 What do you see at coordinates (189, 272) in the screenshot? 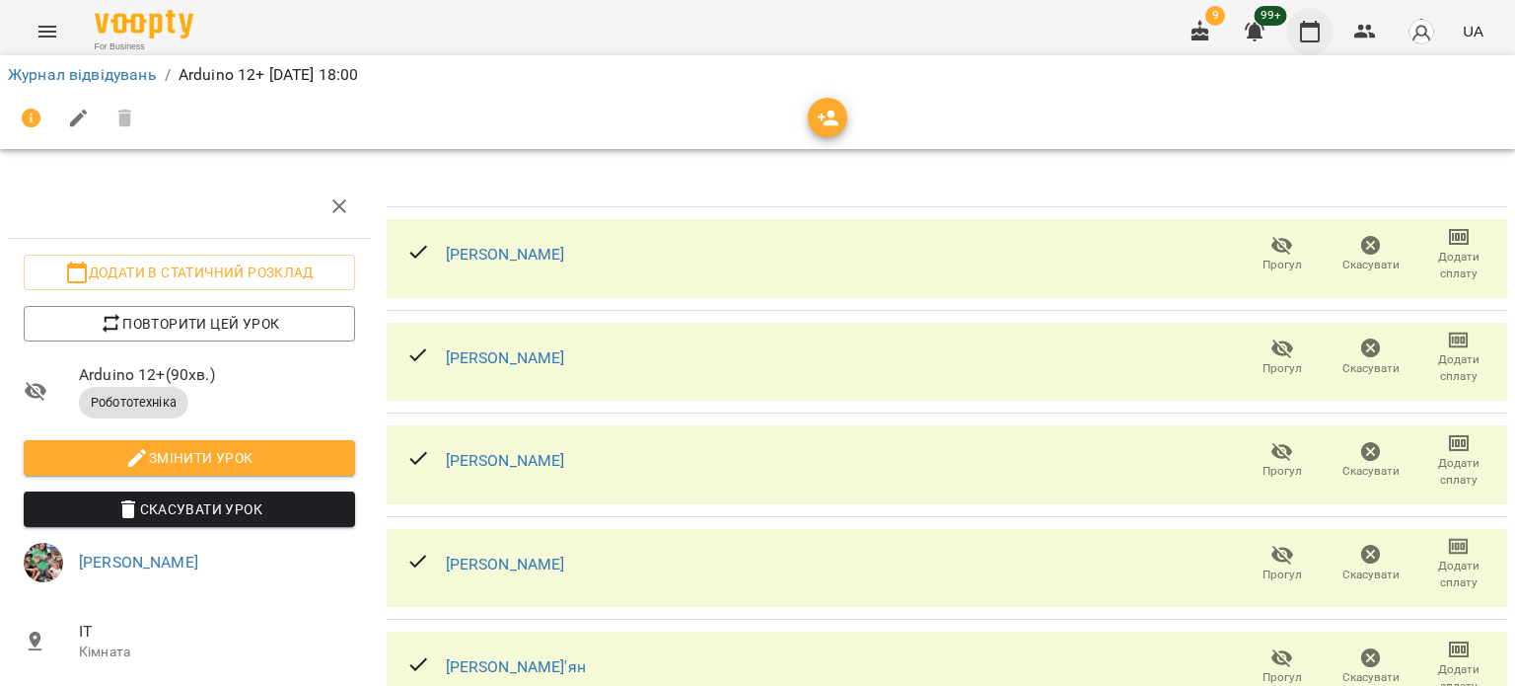
I see `span: Додати в статичний розклад` at bounding box center [189, 272].